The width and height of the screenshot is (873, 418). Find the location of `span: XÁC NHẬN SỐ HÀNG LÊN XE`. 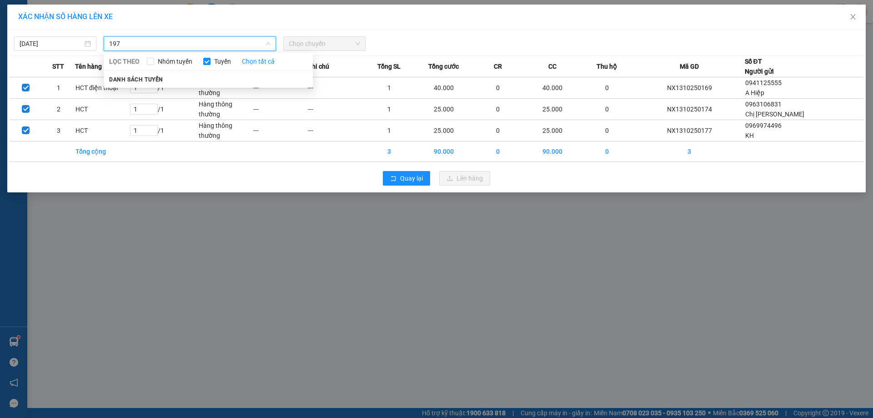

span: XÁC NHẬN SỐ HÀNG LÊN XE is located at coordinates (65, 16).